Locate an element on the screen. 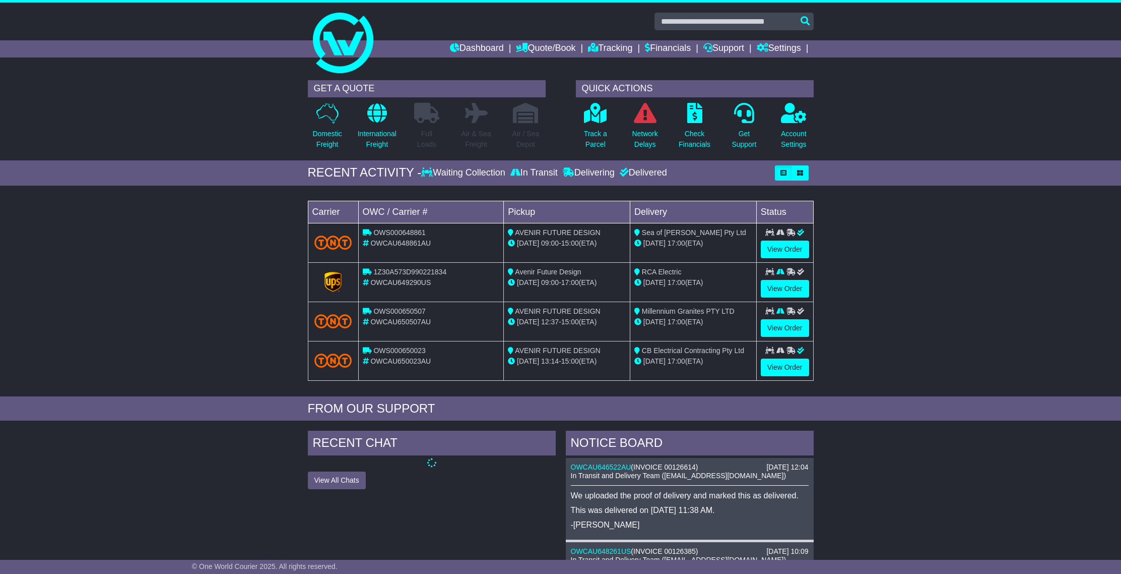 The image size is (1121, 574). div: NOTICE BOARD is located at coordinates (690, 444).